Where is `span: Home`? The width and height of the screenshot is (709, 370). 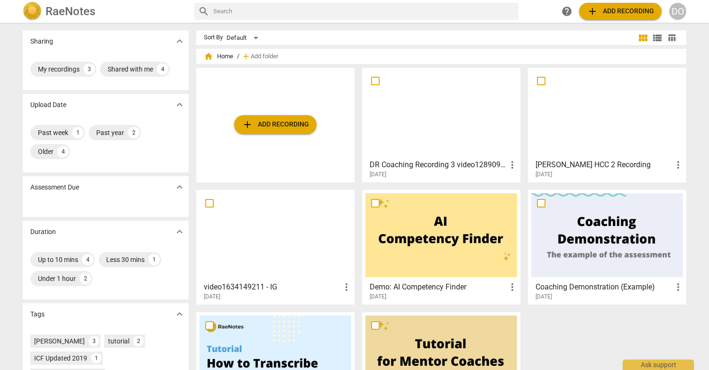
span: Home is located at coordinates (218, 56).